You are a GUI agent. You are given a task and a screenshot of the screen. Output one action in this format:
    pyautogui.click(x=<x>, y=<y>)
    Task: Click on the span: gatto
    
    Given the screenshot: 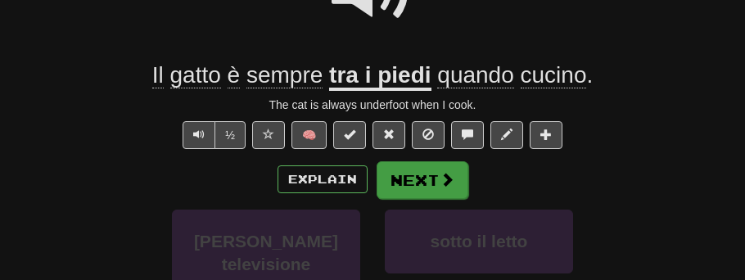 What is the action you would take?
    pyautogui.click(x=196, y=75)
    